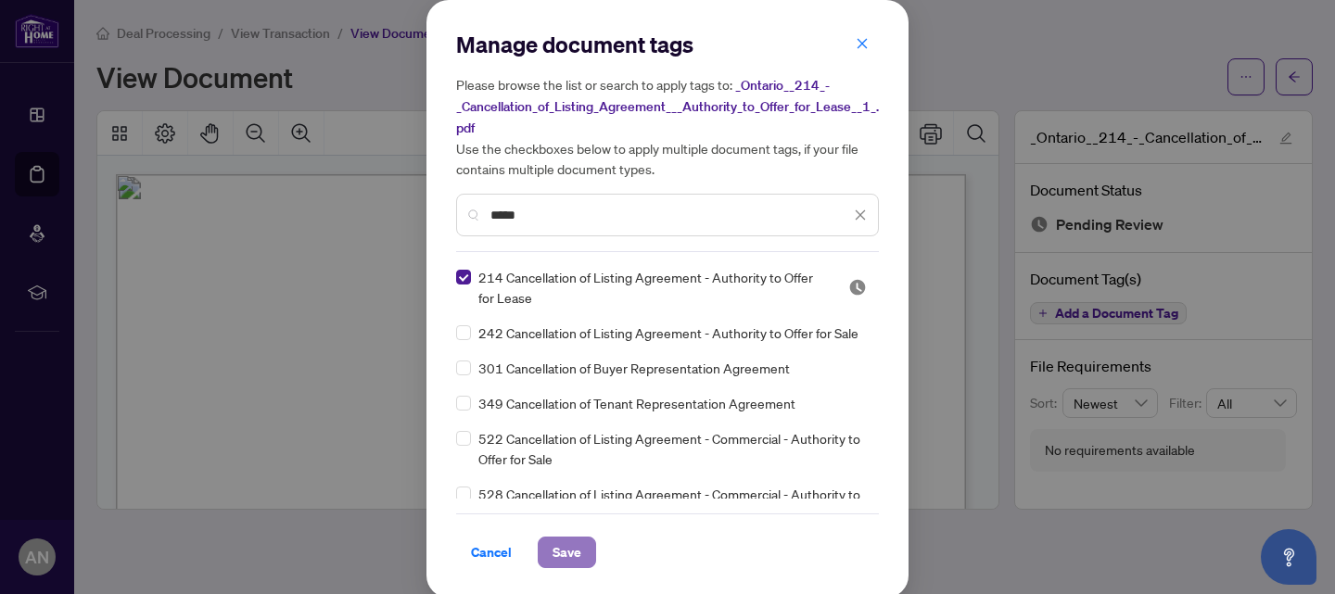  What do you see at coordinates (857, 287) in the screenshot?
I see `span: Pending Review` at bounding box center [857, 287].